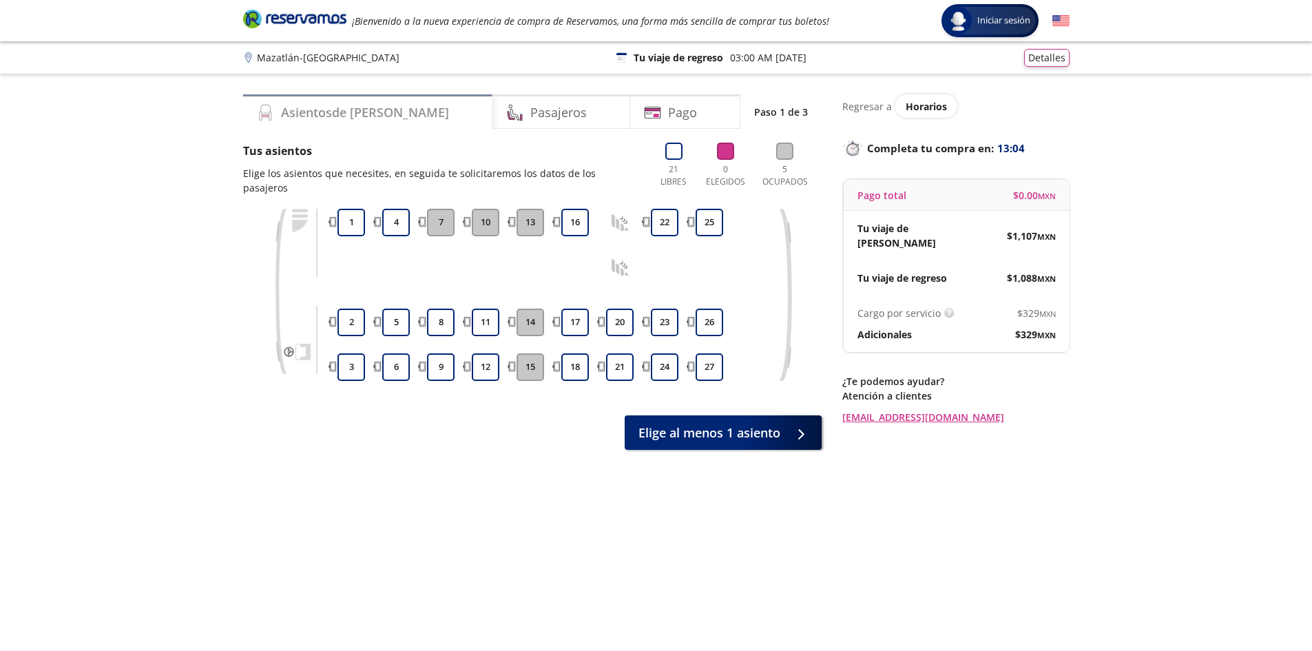  Describe the element at coordinates (620, 367) in the screenshot. I see `button: 21` at that location.